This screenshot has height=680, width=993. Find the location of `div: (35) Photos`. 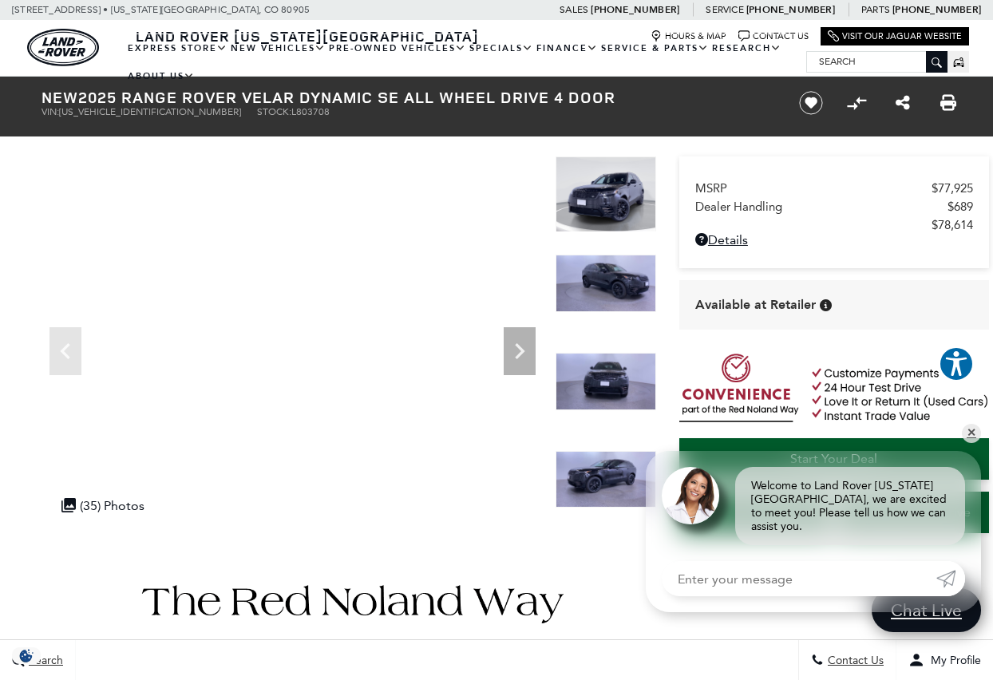

div: (35) Photos is located at coordinates (103, 506).